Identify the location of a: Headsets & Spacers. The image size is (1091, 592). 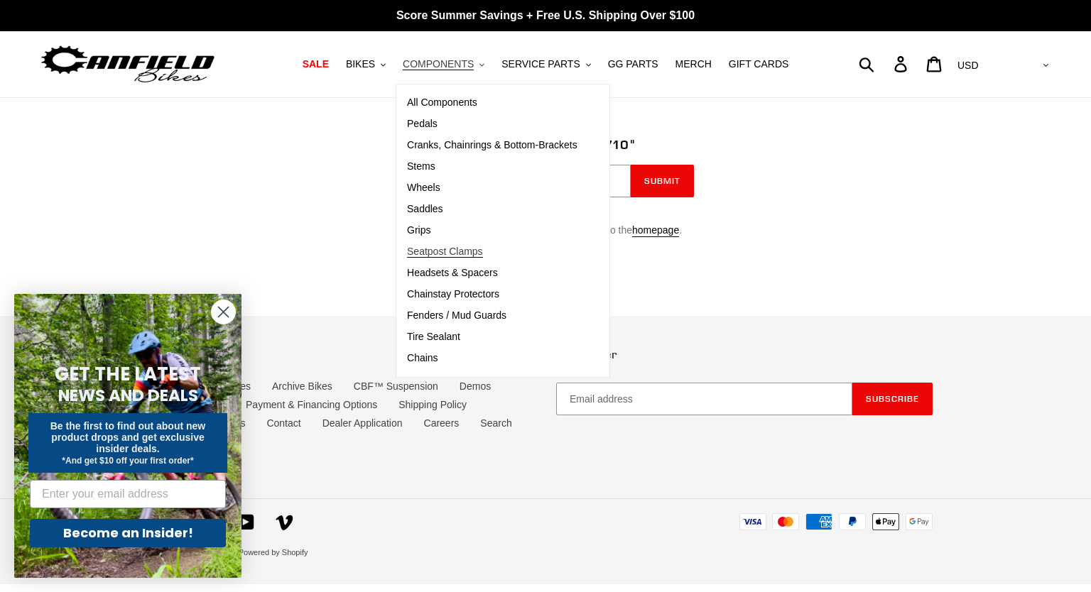
(492, 273).